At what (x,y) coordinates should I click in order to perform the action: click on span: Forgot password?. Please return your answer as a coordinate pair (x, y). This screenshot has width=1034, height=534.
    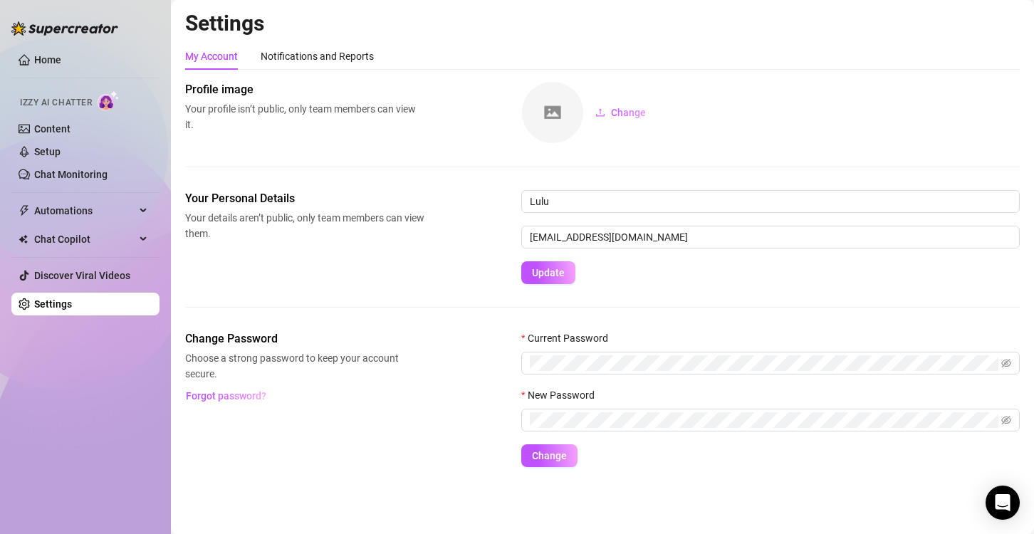
    Looking at the image, I should click on (226, 396).